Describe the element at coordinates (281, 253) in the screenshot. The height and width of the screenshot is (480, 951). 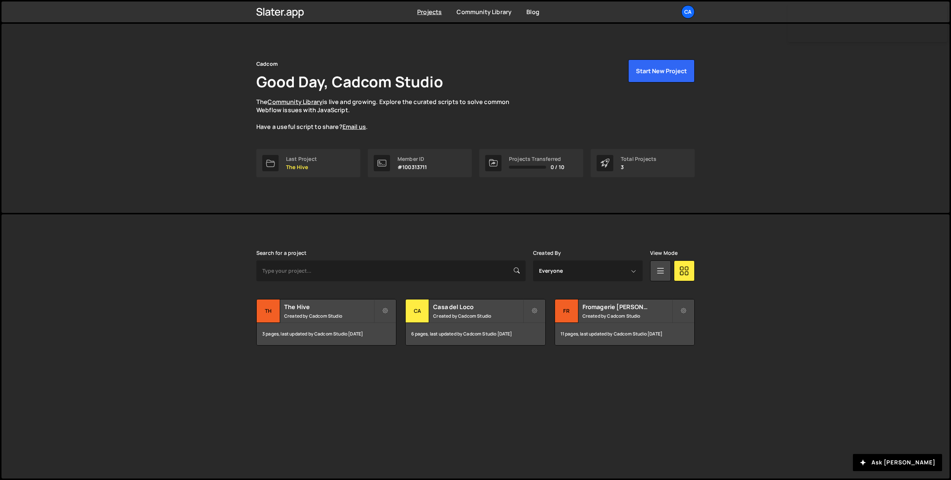
I see `label: Search for a project` at that location.